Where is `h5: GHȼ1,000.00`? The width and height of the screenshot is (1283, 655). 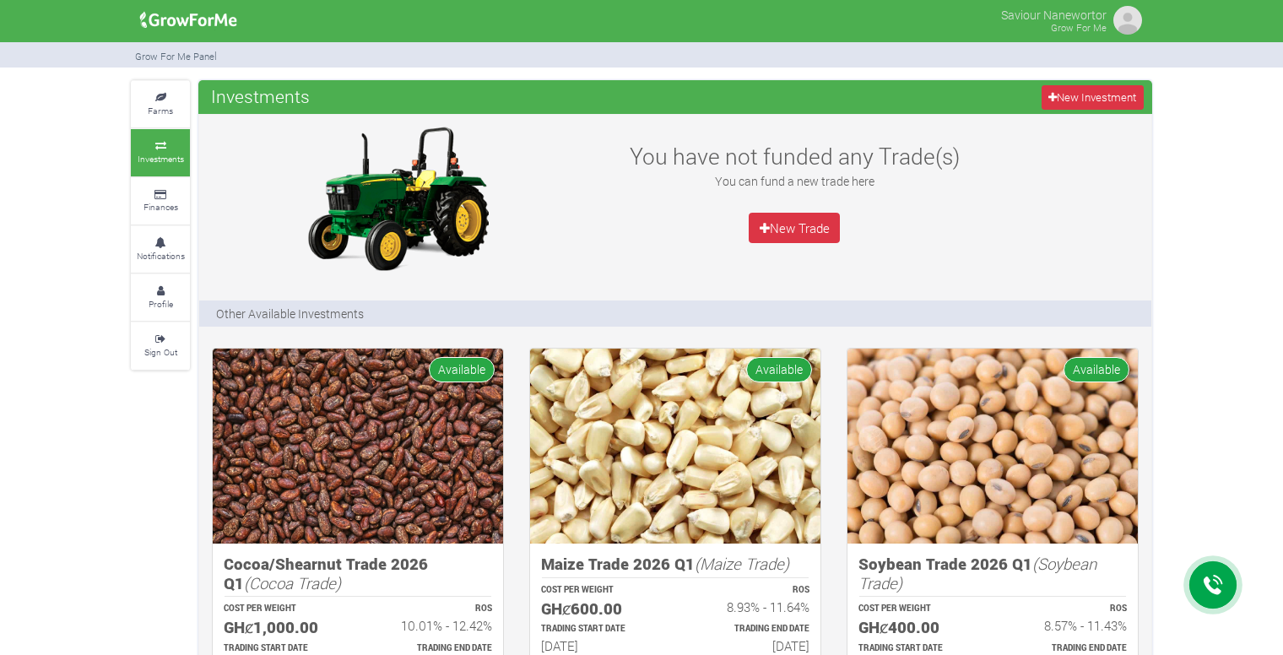 h5: GHȼ1,000.00 is located at coordinates (283, 627).